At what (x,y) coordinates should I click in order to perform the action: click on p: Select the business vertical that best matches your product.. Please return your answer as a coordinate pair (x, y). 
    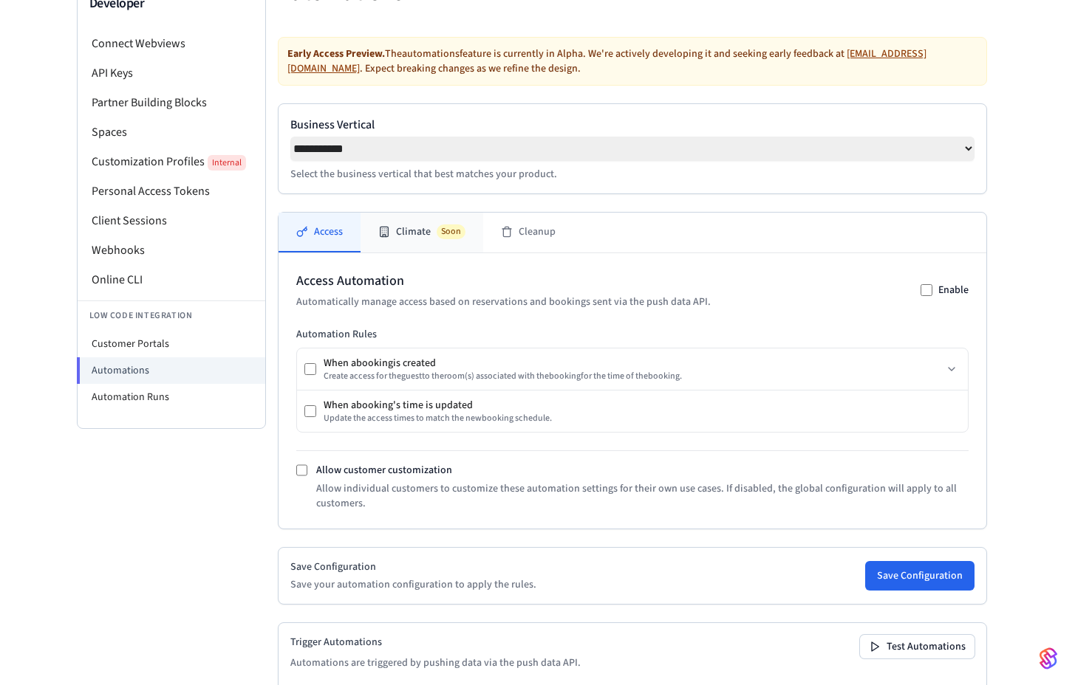
    Looking at the image, I should click on (632, 174).